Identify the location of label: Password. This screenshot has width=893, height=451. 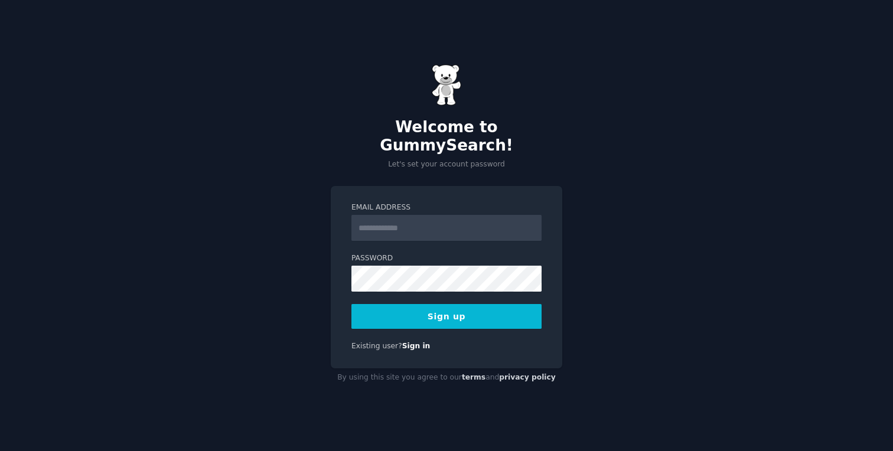
(447, 259).